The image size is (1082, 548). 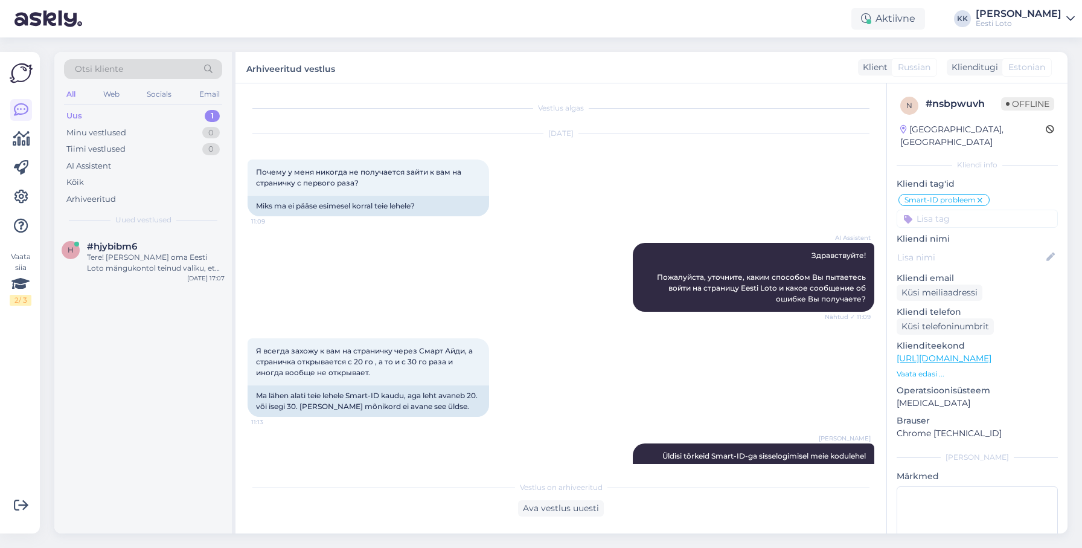 I want to click on input: Lisa nimi, so click(x=970, y=257).